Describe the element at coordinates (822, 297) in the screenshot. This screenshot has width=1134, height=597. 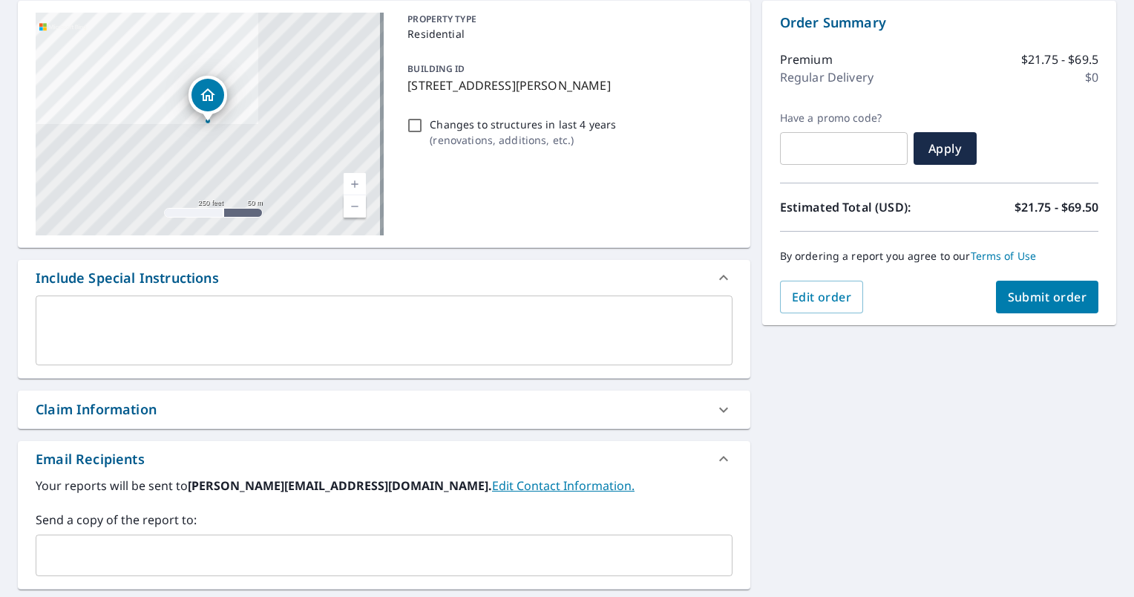
I see `span: Edit order` at that location.